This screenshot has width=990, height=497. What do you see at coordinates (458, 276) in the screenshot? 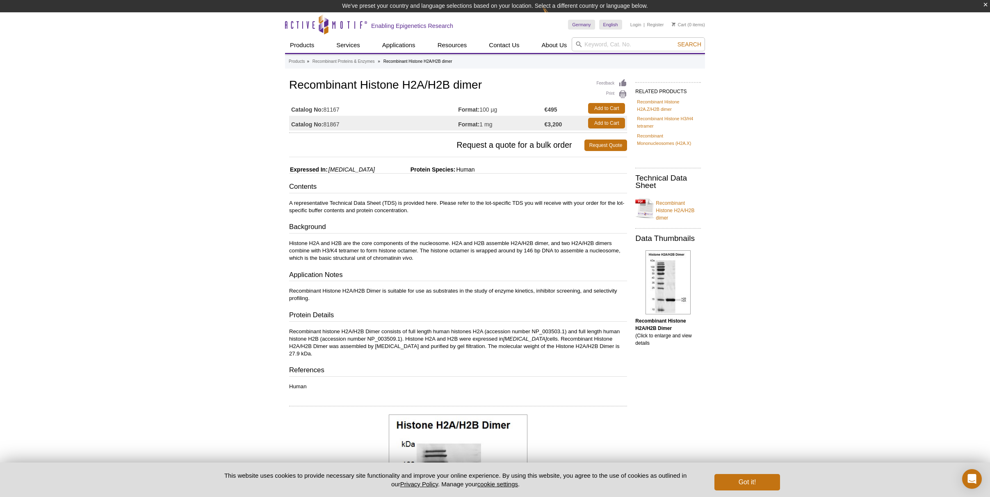
I see `h3: Application Notes` at bounding box center [458, 276].